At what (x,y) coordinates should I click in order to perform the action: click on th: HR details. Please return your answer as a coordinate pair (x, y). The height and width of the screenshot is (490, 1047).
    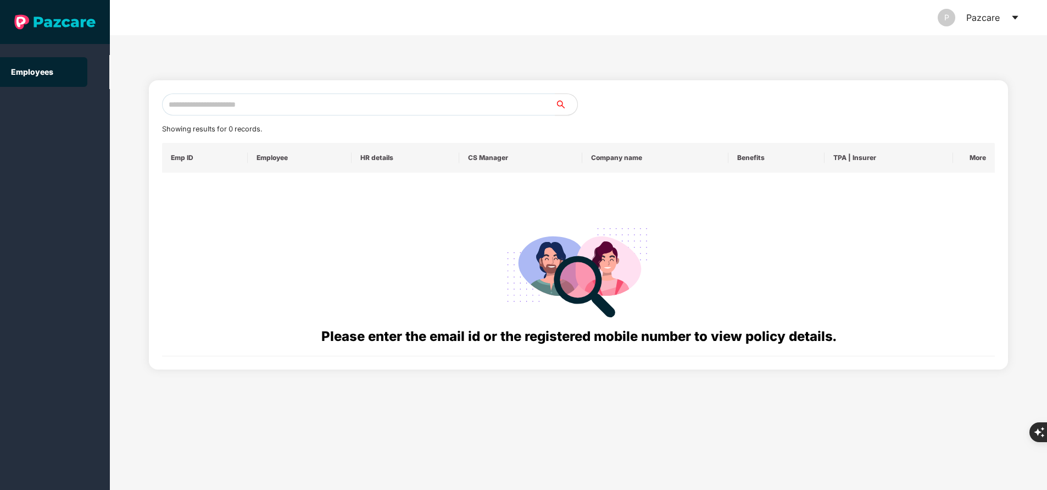
    Looking at the image, I should click on (406, 158).